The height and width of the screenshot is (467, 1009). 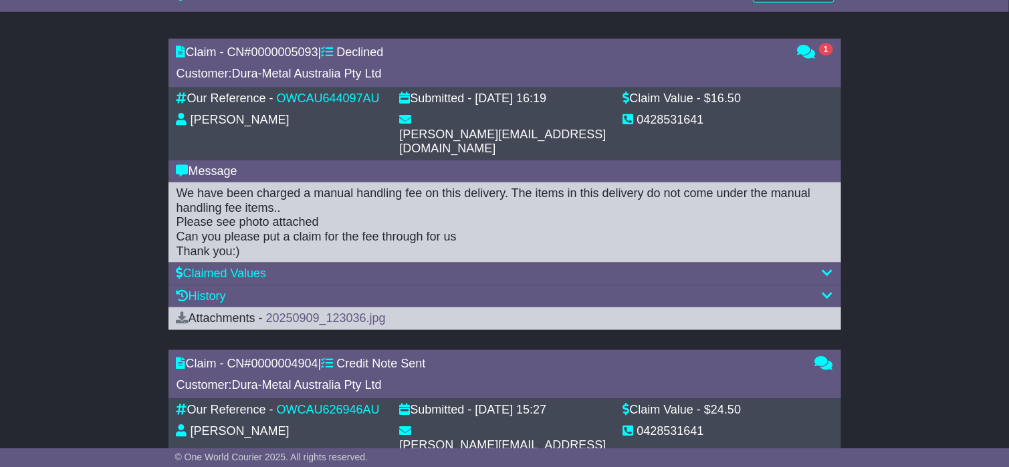 What do you see at coordinates (328, 410) in the screenshot?
I see `a: OWCAU626946AU` at bounding box center [328, 410].